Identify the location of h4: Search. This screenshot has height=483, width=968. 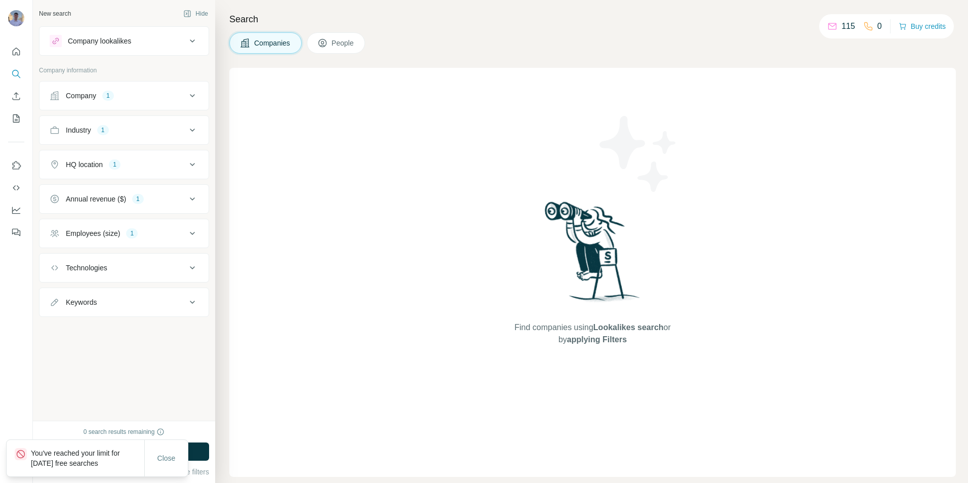
(592, 19).